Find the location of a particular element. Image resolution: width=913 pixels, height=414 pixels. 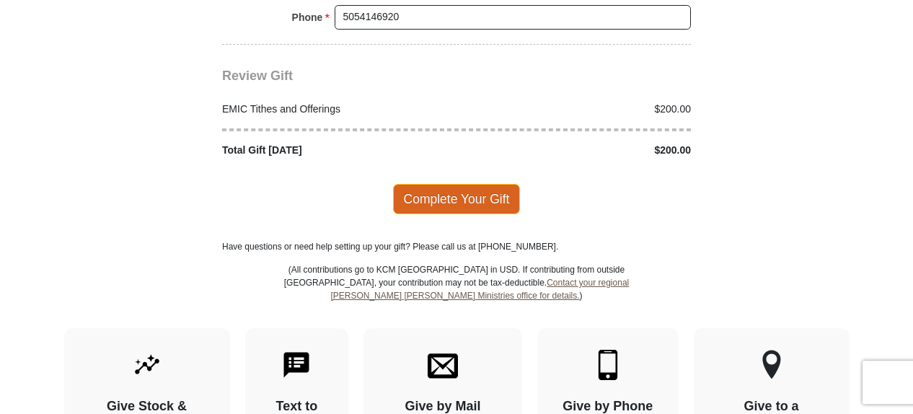

img: other-region is located at coordinates (772, 365).